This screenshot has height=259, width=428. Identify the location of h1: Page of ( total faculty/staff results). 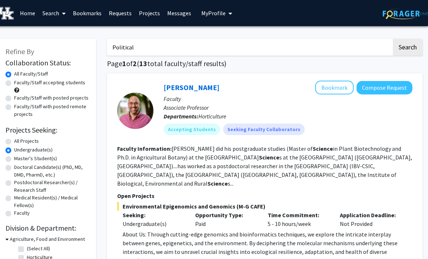
(265, 63).